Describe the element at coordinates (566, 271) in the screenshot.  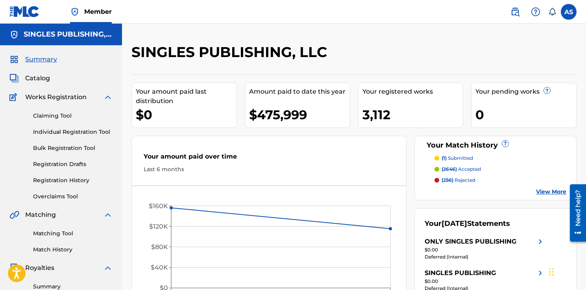
I see `div: Chat Widget` at that location.